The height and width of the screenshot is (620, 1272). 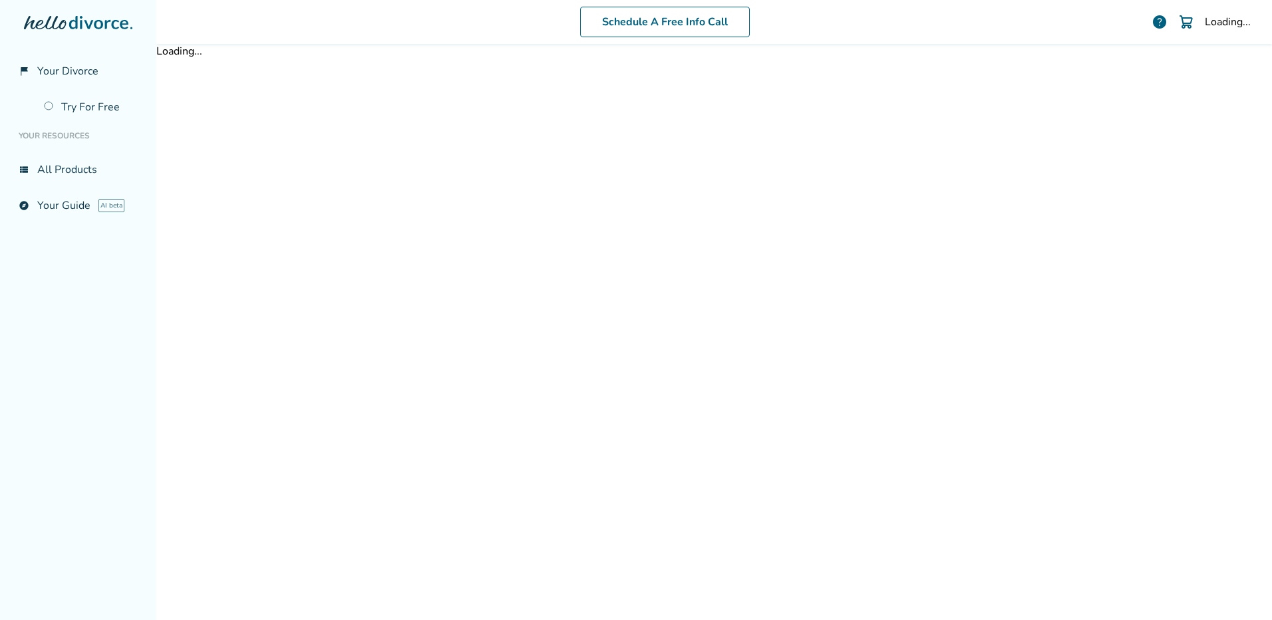 I want to click on a: view_listAll Products, so click(x=78, y=170).